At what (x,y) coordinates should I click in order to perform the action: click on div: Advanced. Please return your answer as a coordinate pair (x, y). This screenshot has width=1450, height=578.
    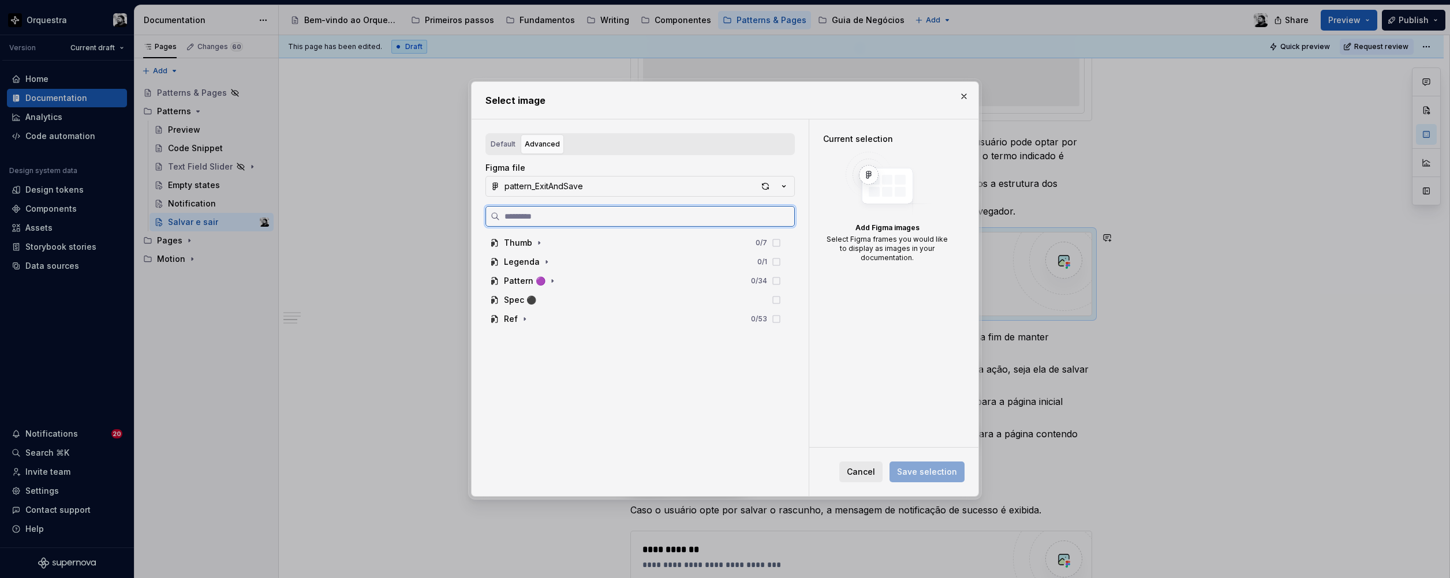
    Looking at the image, I should click on (542, 144).